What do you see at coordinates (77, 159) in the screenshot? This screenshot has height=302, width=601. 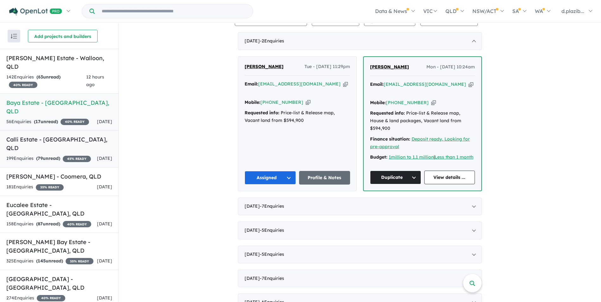 I see `span: 45 % READY` at bounding box center [77, 159].